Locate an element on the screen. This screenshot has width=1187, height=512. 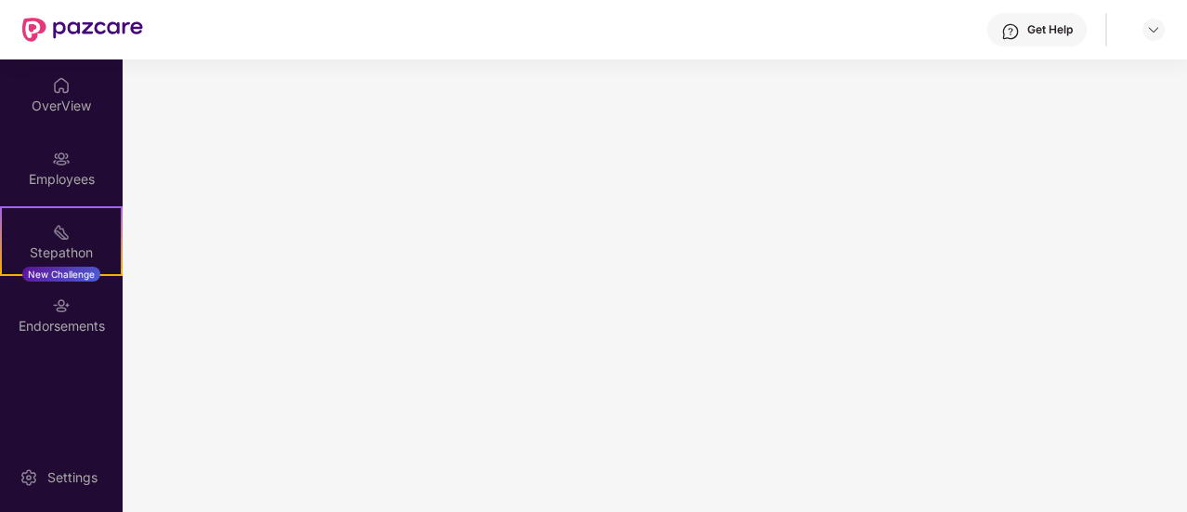
img: svg+xml;base64,PHN2ZyBpZD0iRW1wbG95ZWVzIiB4bWxucz0iaHR0cDovL3d3dy53My5vcmcvMjAwMC9zdmciIHdpZHRoPS... is located at coordinates (61, 159).